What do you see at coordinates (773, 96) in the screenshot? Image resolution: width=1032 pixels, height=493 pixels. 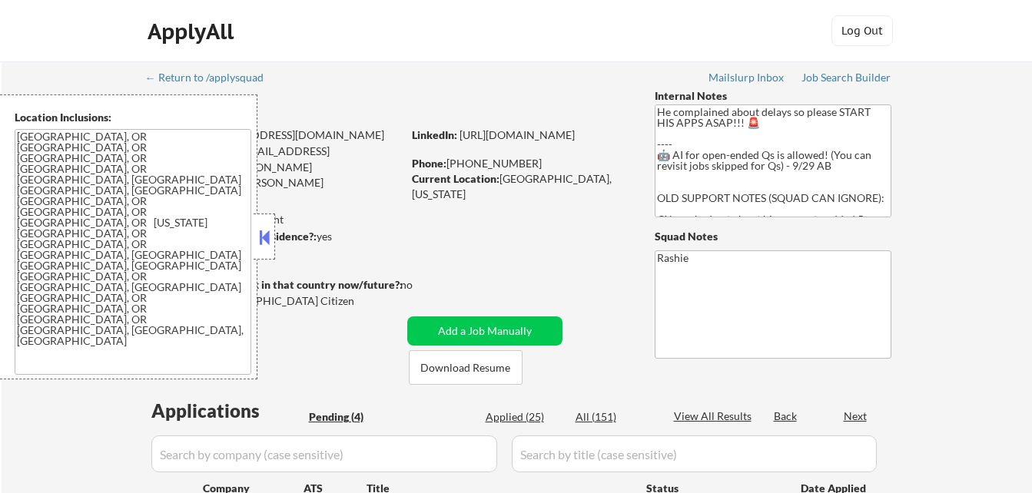 I see `div: Internal Notes` at bounding box center [773, 96].